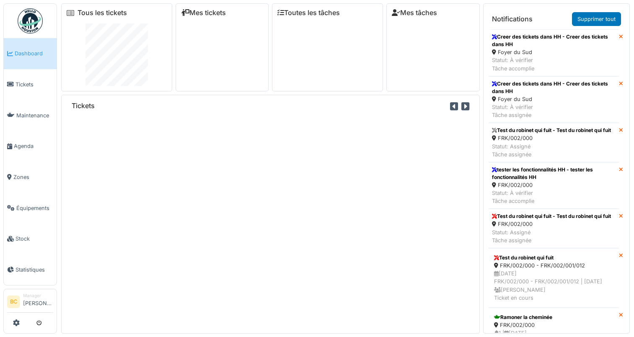  What do you see at coordinates (596, 19) in the screenshot?
I see `a: Supprimer tout` at bounding box center [596, 19].